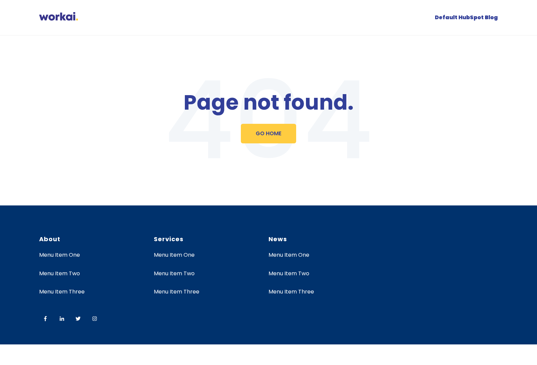 Image resolution: width=537 pixels, height=365 pixels. I want to click on nav: Main menu, so click(464, 18).